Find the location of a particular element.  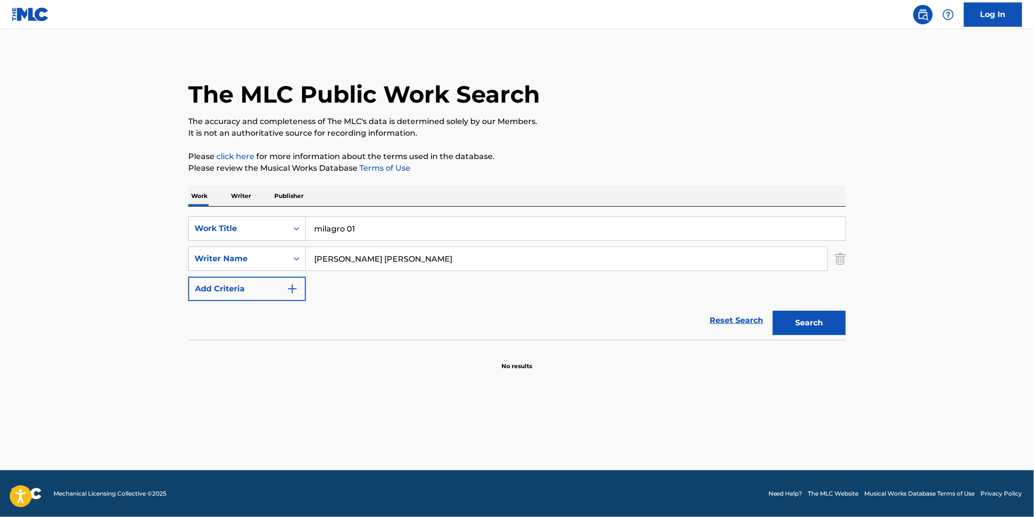

button: Add Criteria is located at coordinates (247, 289).